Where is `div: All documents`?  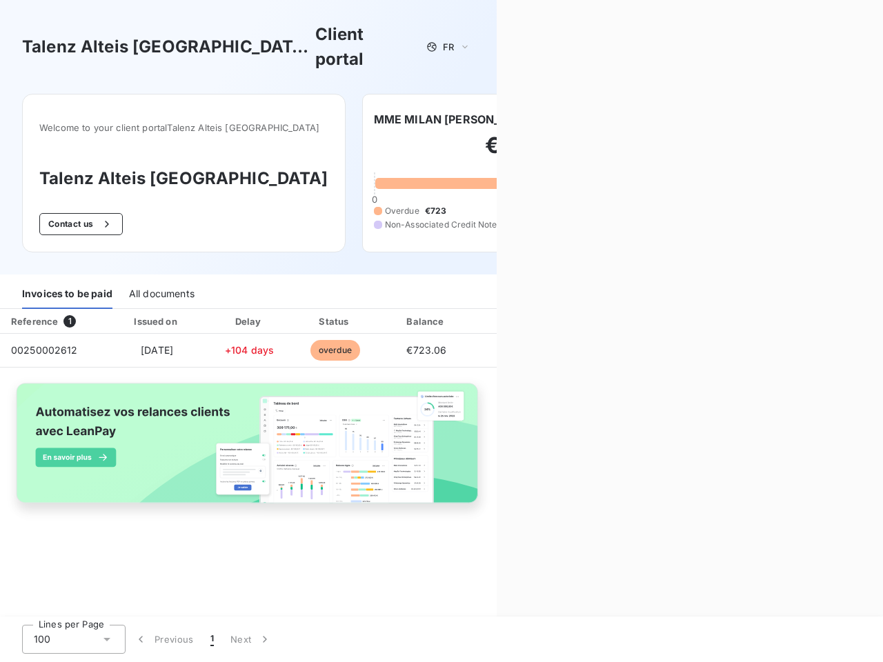
div: All documents is located at coordinates (161, 294).